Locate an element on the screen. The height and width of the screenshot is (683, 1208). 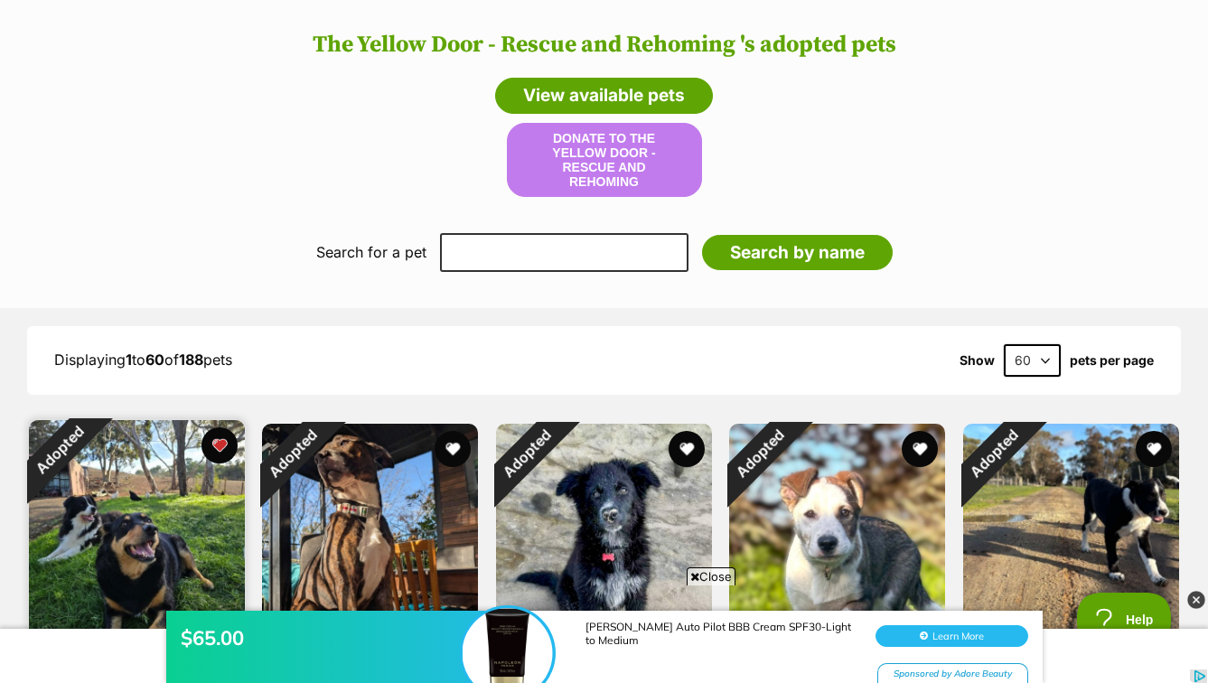
a: View available pets is located at coordinates (603, 96).